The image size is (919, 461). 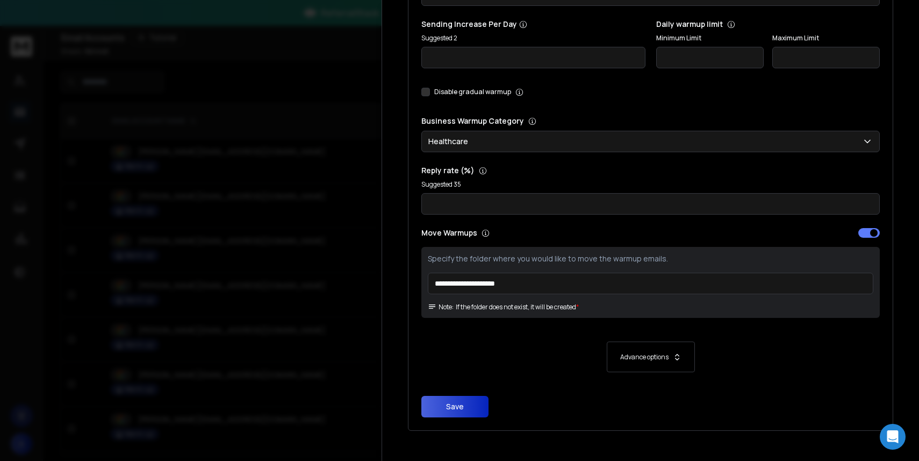 I want to click on p: Specify the folder where you would like to move the warmup emails., so click(x=650, y=258).